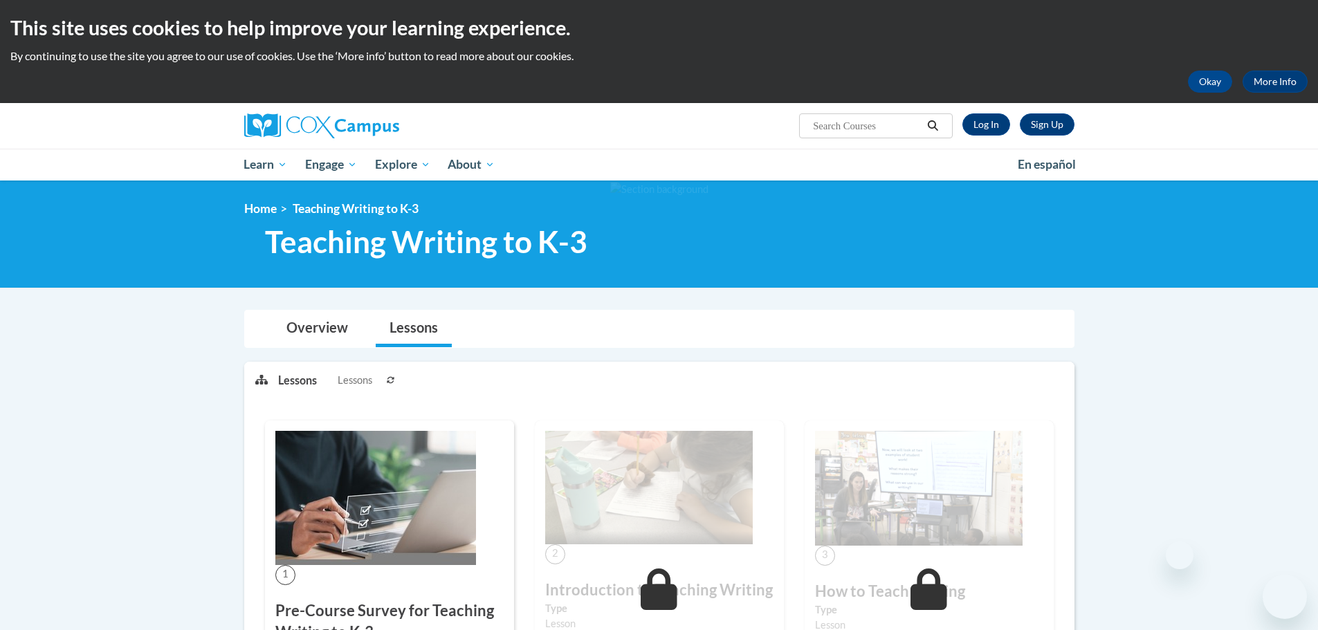 The height and width of the screenshot is (630, 1318). Describe the element at coordinates (265, 165) in the screenshot. I see `span: Learn` at that location.